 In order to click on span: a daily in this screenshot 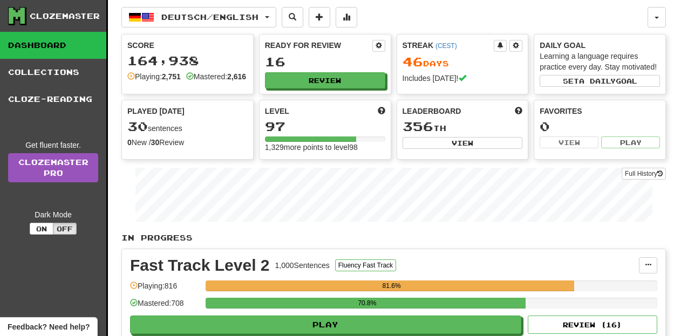, I will do `click(597, 81)`.